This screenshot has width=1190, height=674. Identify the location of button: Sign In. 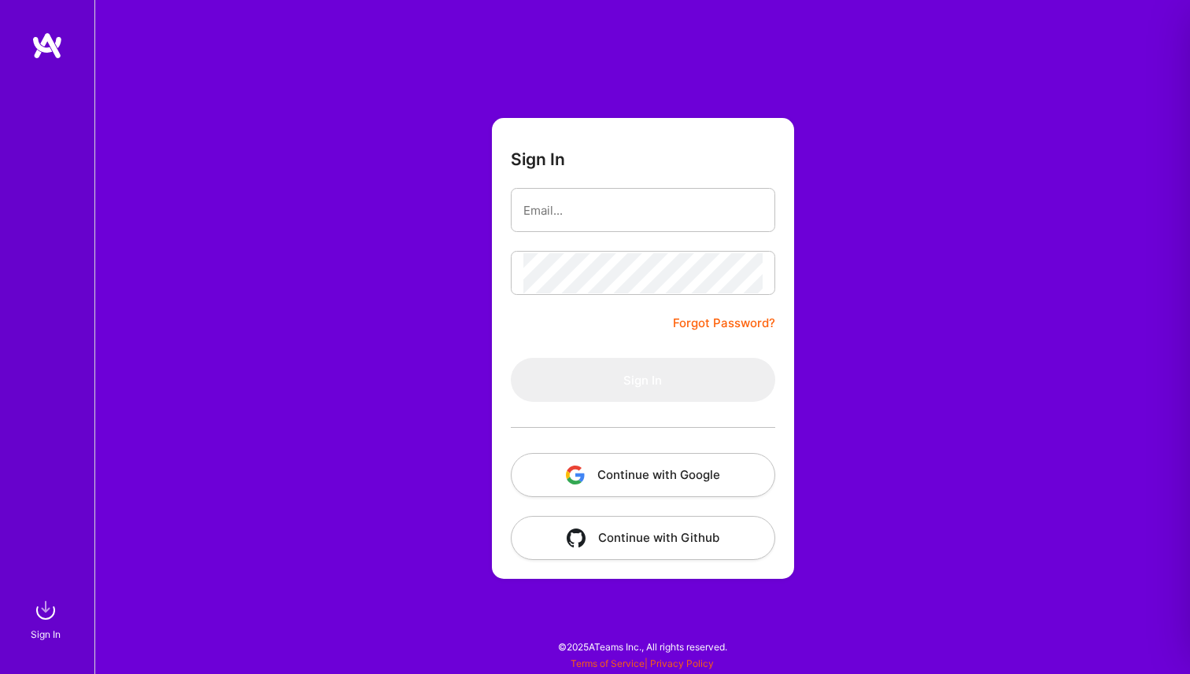
(643, 380).